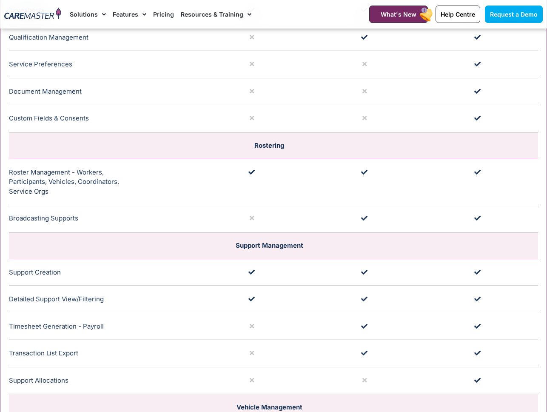 This screenshot has width=547, height=412. What do you see at coordinates (514, 14) in the screenshot?
I see `span: Request a Demo` at bounding box center [514, 14].